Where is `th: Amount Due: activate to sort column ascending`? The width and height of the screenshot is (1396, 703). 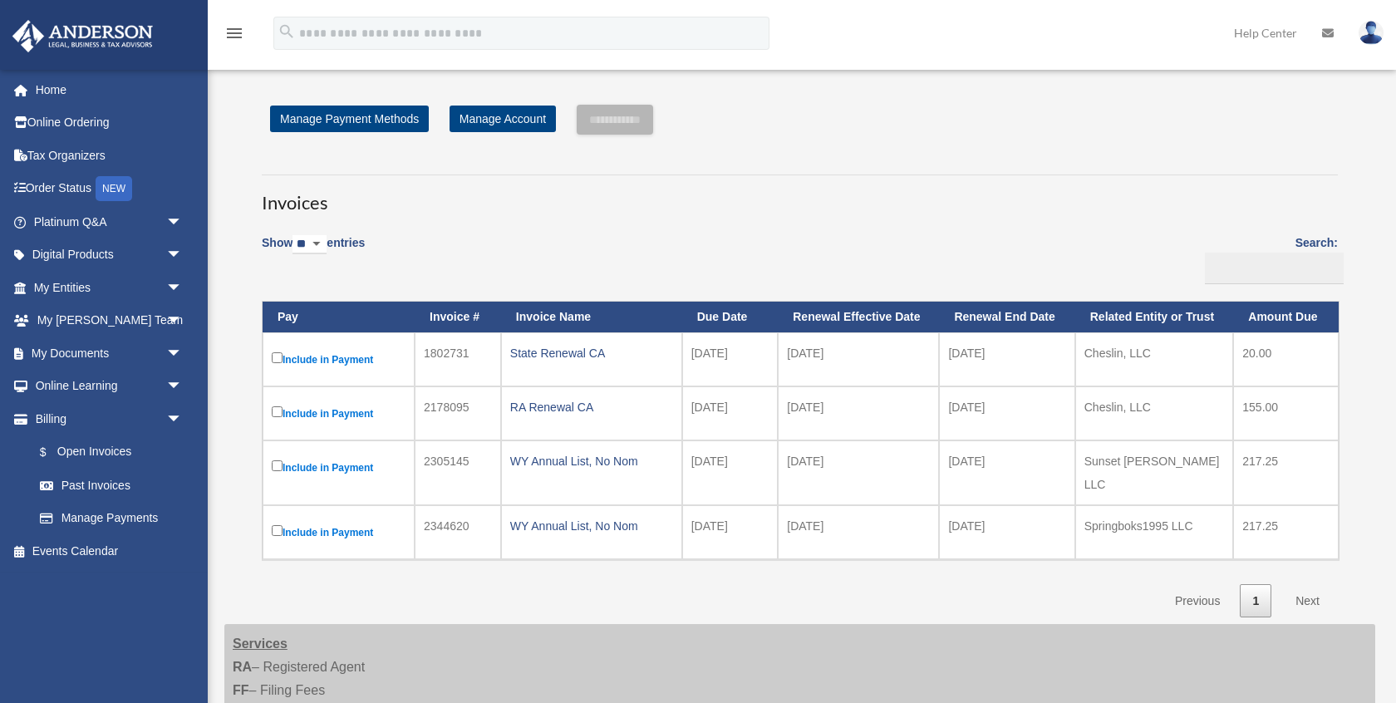 th: Amount Due: activate to sort column ascending is located at coordinates (1286, 317).